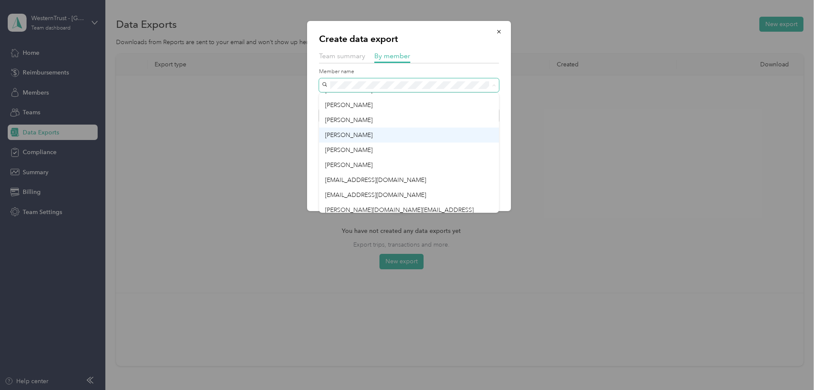 This screenshot has height=390, width=818. I want to click on span: By member, so click(392, 56).